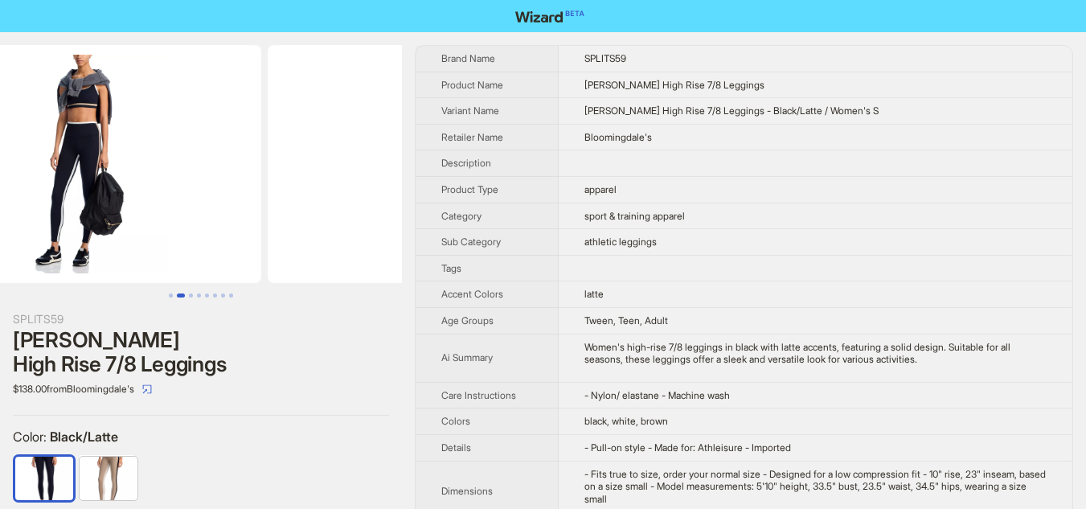 The height and width of the screenshot is (509, 1086). What do you see at coordinates (461, 215) in the screenshot?
I see `span: Category` at bounding box center [461, 215].